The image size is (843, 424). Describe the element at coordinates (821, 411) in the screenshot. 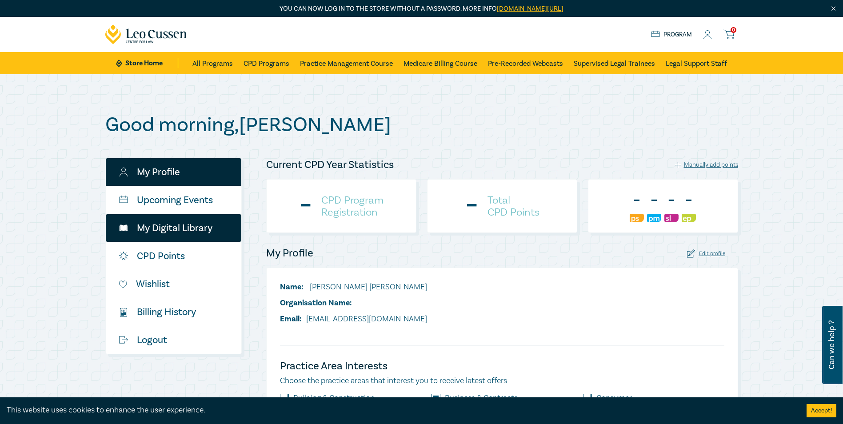

I see `button: Accept cookies` at that location.